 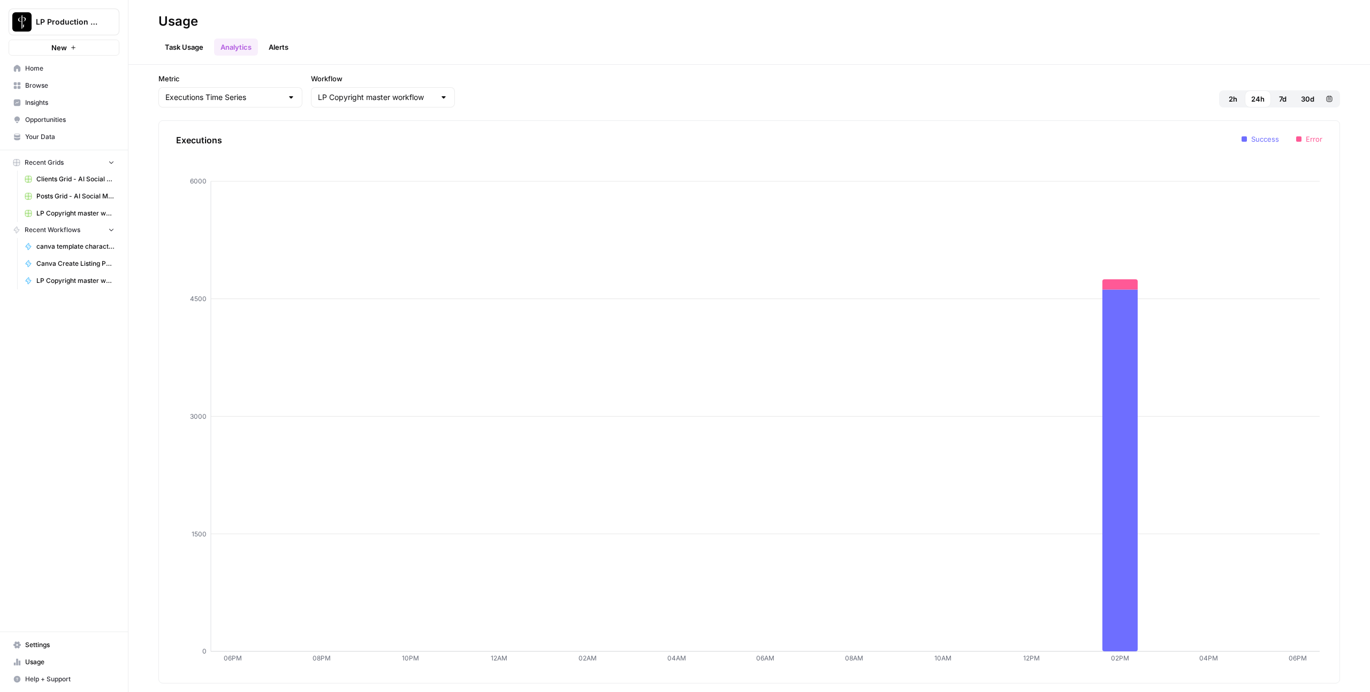 What do you see at coordinates (1260, 139) in the screenshot?
I see `li: Success` at bounding box center [1260, 139].